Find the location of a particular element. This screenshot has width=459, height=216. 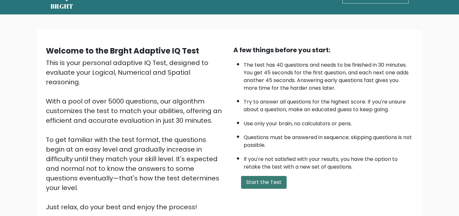

b: Welcome to the Brght Adaptive IQ Test is located at coordinates (122, 51).